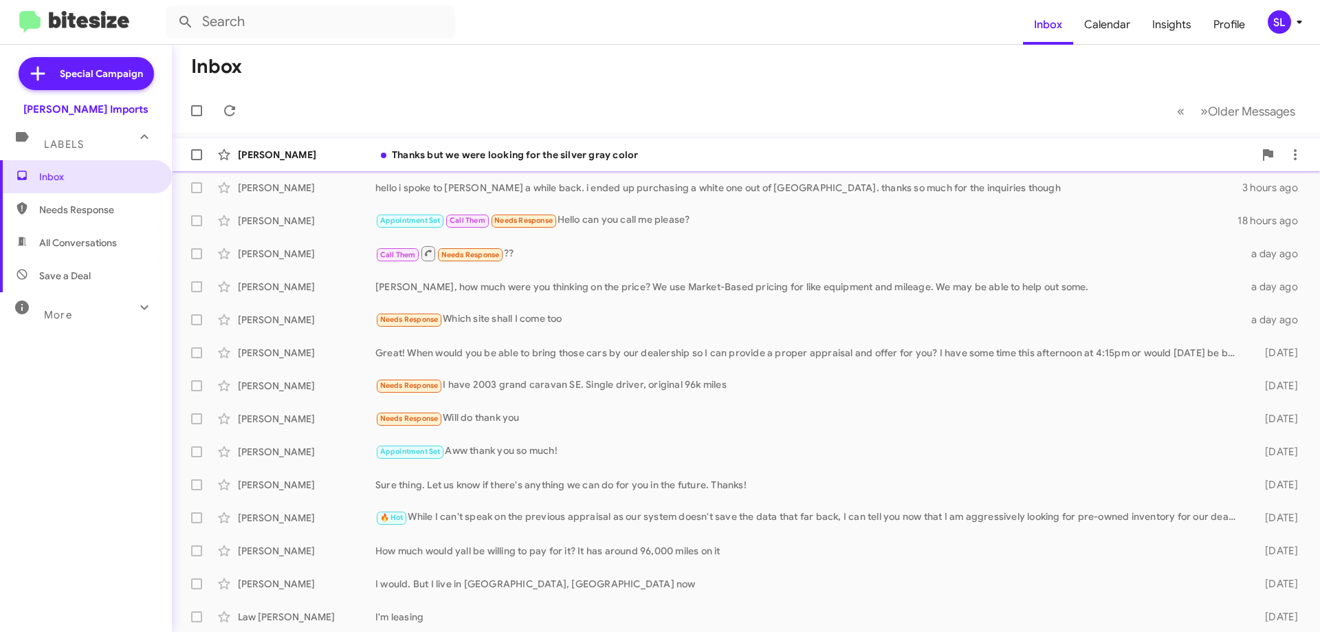  I want to click on span: All Conversations, so click(78, 243).